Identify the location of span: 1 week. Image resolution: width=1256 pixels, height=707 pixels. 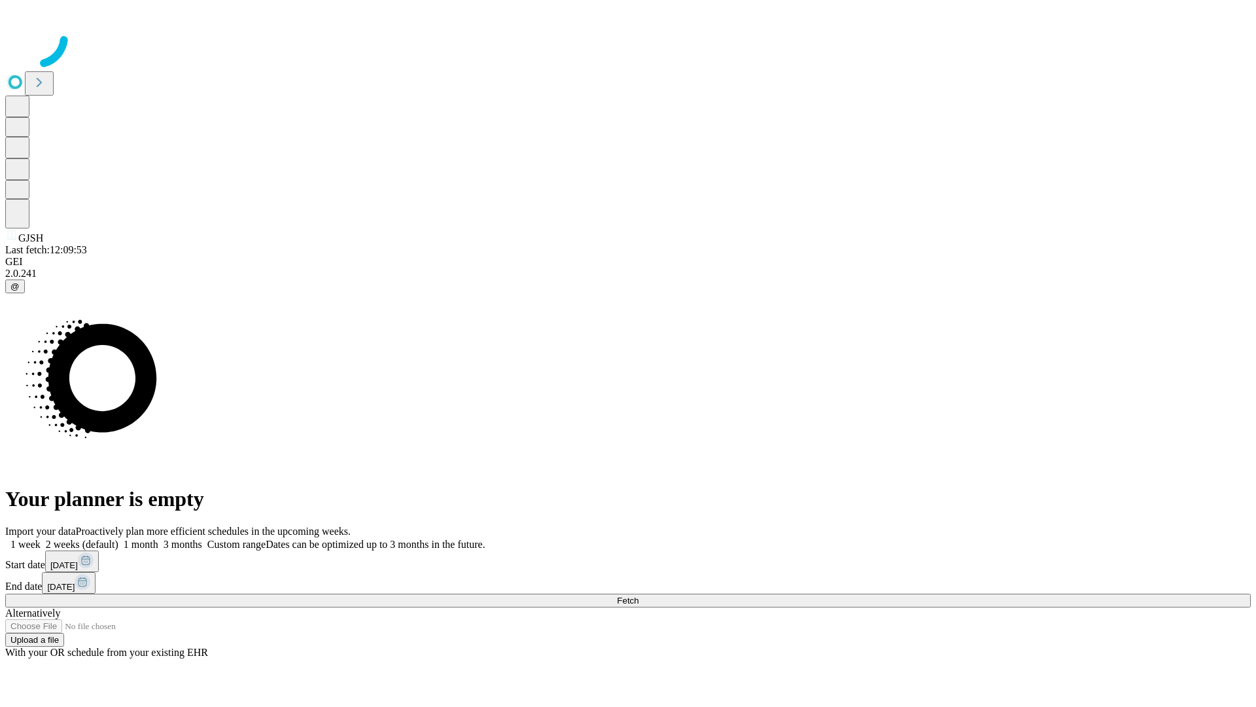
(26, 544).